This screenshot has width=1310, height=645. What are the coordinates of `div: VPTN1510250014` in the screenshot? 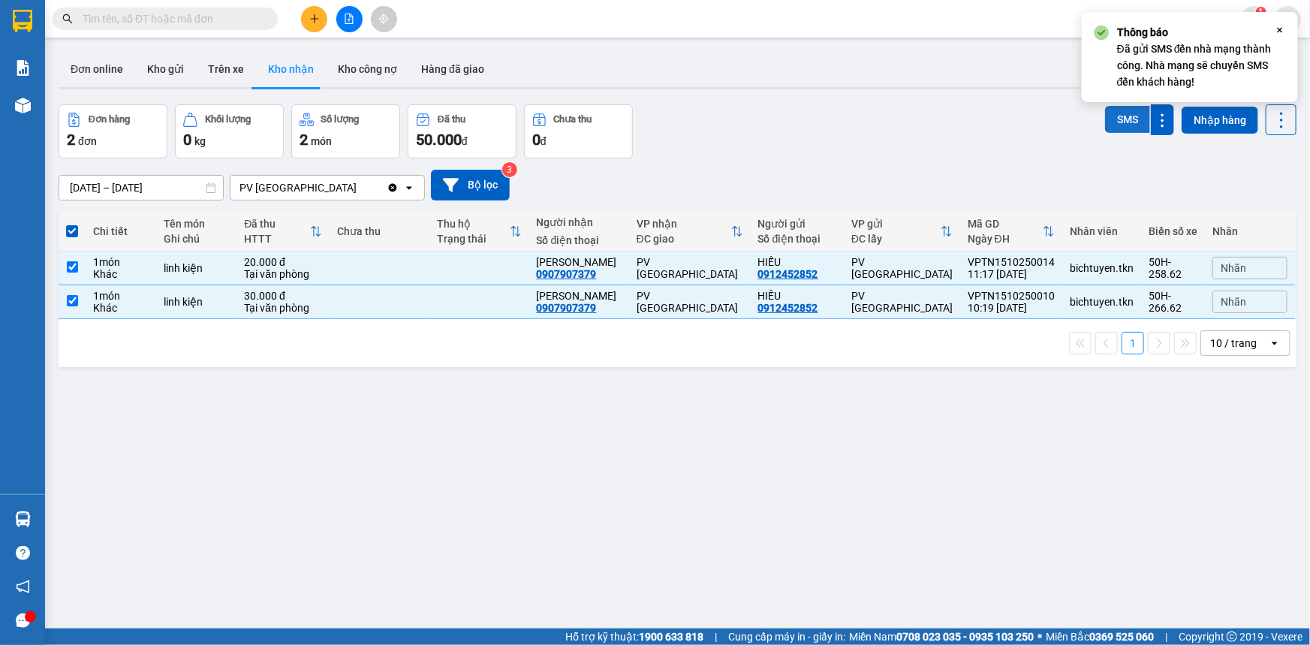 It's located at (1011, 262).